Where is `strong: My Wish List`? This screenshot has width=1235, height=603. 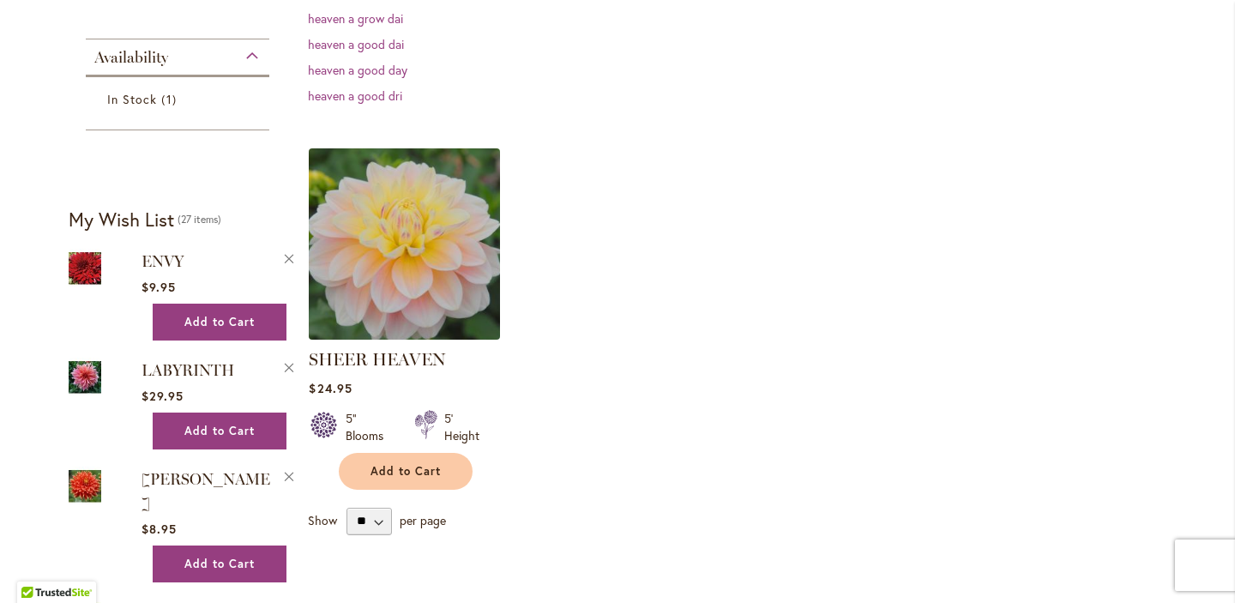 strong: My Wish List is located at coordinates (121, 219).